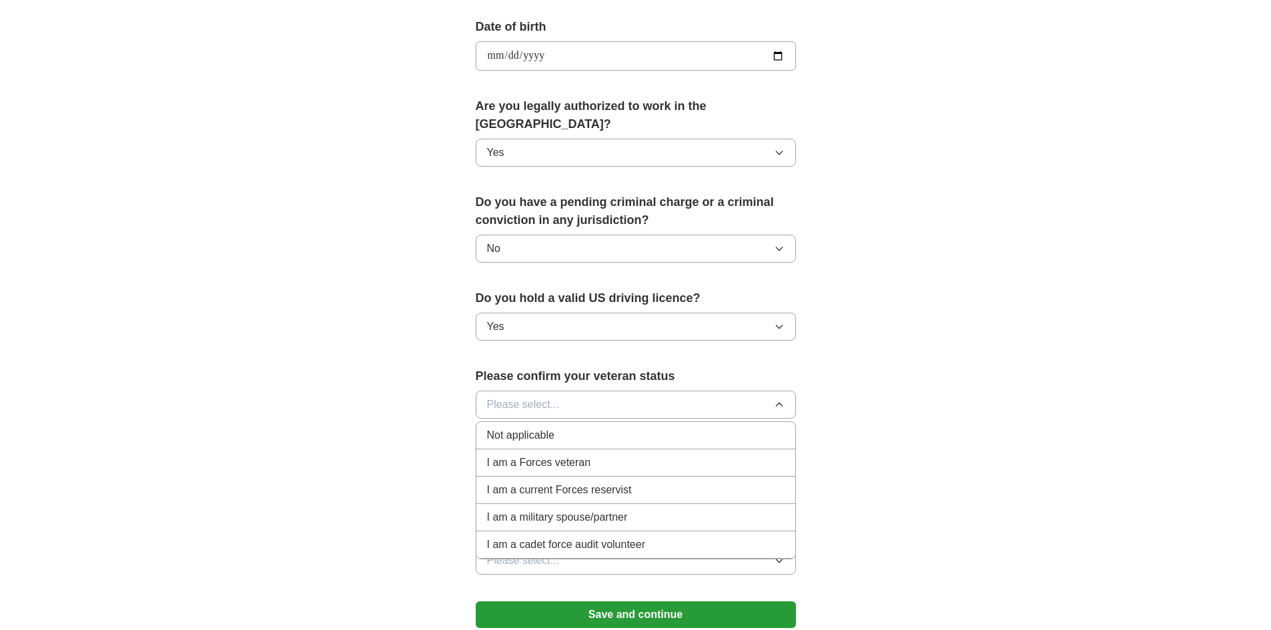 The height and width of the screenshot is (630, 1271). I want to click on button: No, so click(636, 249).